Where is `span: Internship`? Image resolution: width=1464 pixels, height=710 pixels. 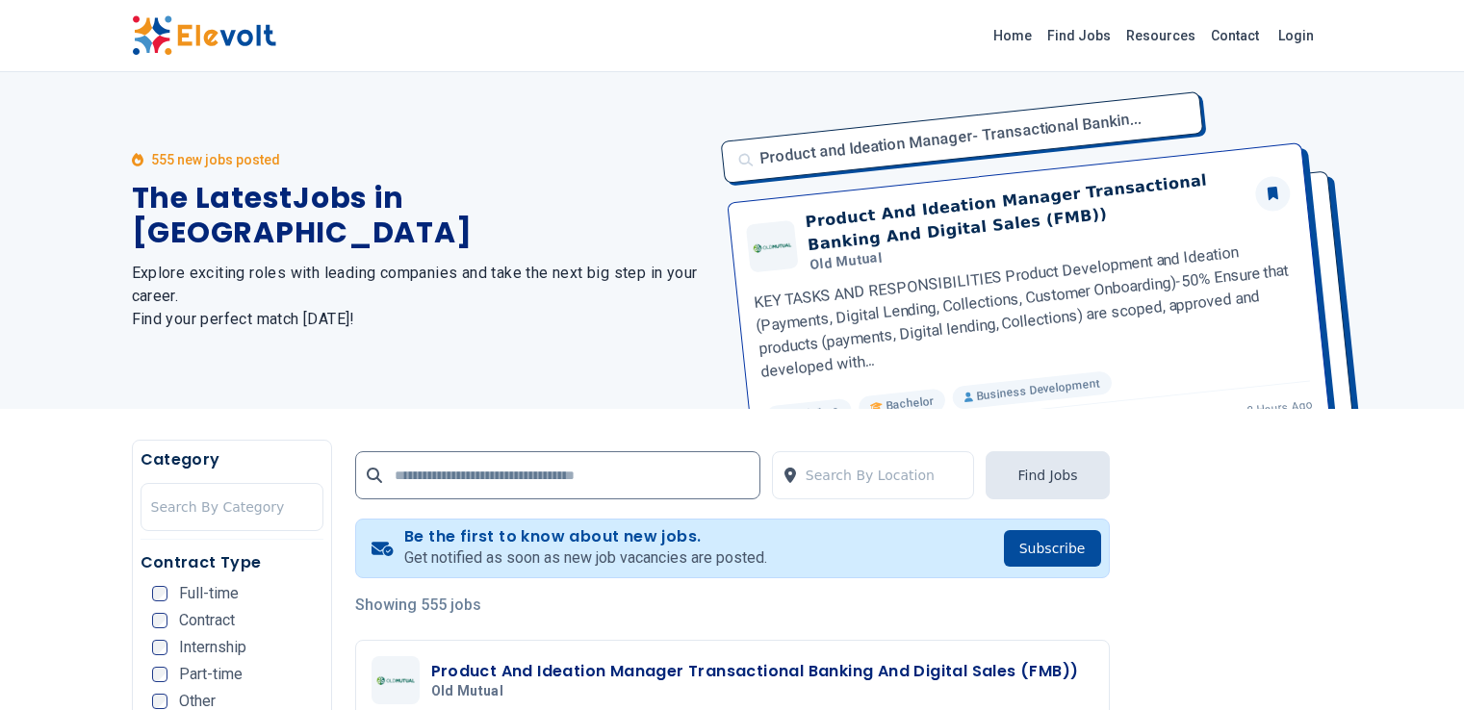
span: Internship is located at coordinates (213, 648).